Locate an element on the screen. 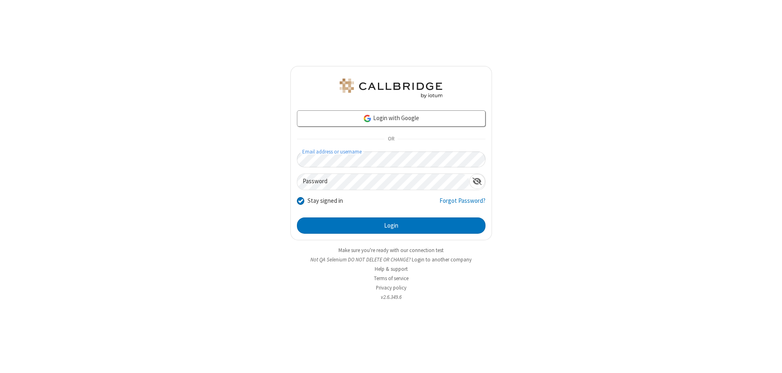 The width and height of the screenshot is (782, 373). input: Email address or username is located at coordinates (391, 159).